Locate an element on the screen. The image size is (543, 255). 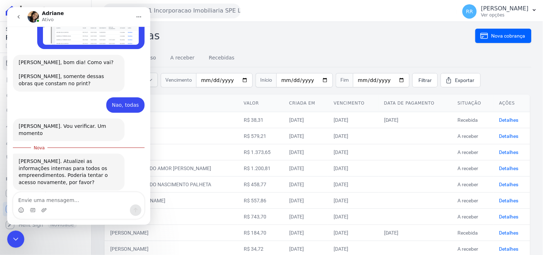
span: RR is located at coordinates (470, 11).